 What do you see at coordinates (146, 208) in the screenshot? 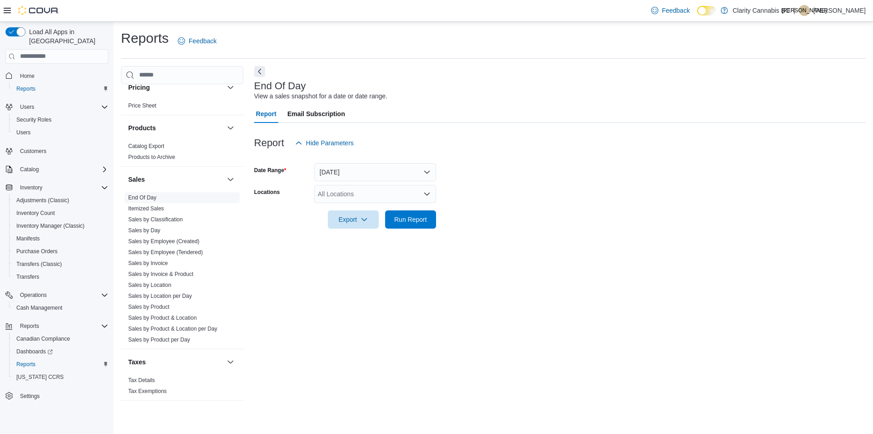
I see `a: Itemized Sales` at bounding box center [146, 208].